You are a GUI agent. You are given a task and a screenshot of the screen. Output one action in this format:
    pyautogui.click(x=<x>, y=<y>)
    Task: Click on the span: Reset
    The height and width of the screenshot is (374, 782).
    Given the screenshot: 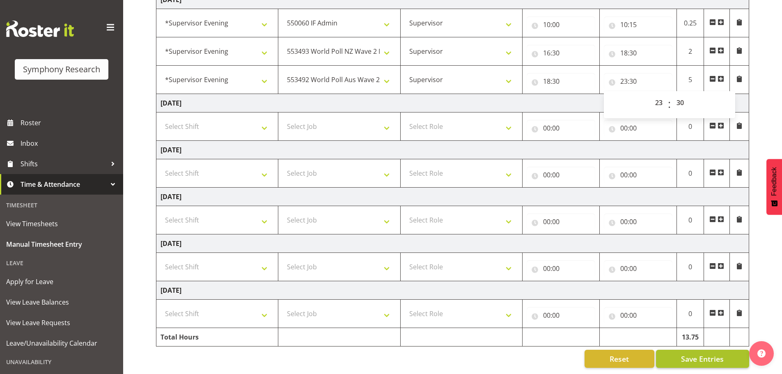 What is the action you would take?
    pyautogui.click(x=619, y=359)
    